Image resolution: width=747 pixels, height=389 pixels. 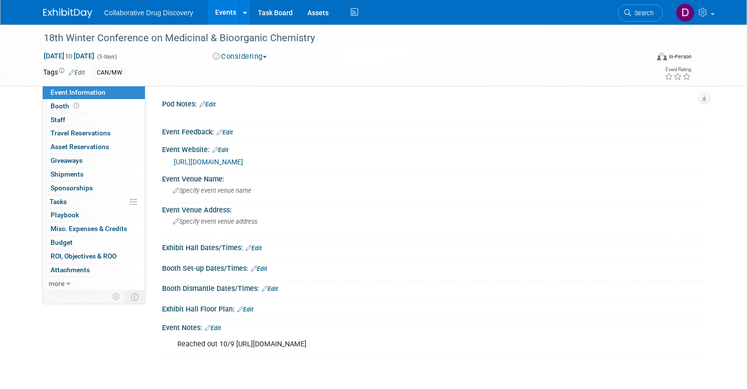 I want to click on span: ROI, Objectives & ROO, so click(x=83, y=256).